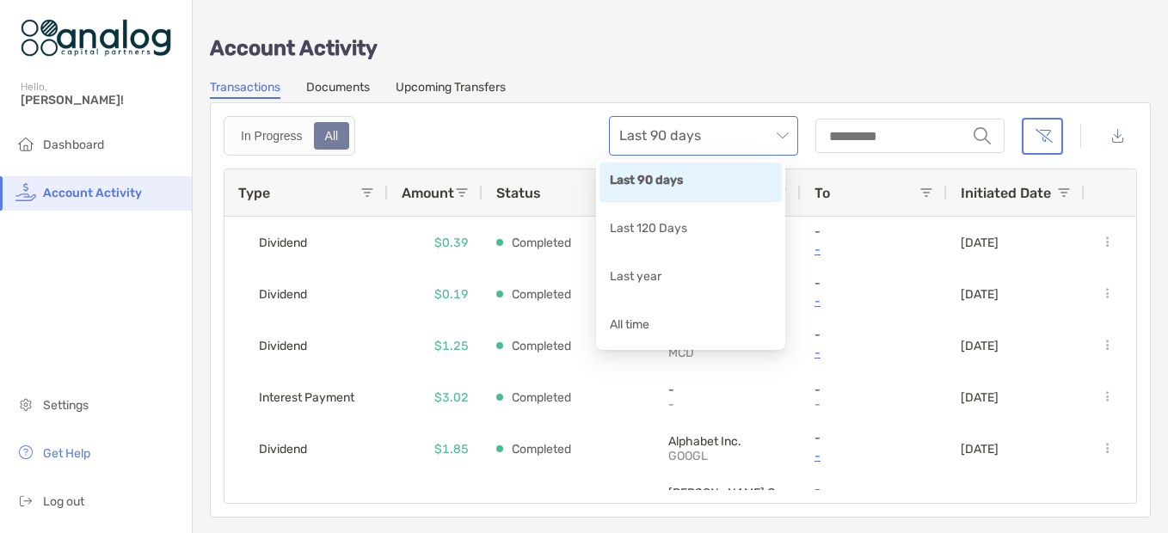 This screenshot has width=1168, height=533. Describe the element at coordinates (728, 441) in the screenshot. I see `p: Alphabet Inc.` at that location.